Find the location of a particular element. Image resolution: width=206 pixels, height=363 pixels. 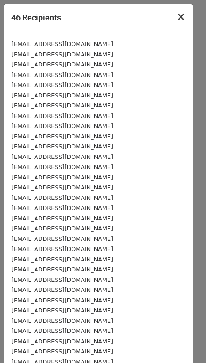

div: Chat Widget is located at coordinates (183, 342).